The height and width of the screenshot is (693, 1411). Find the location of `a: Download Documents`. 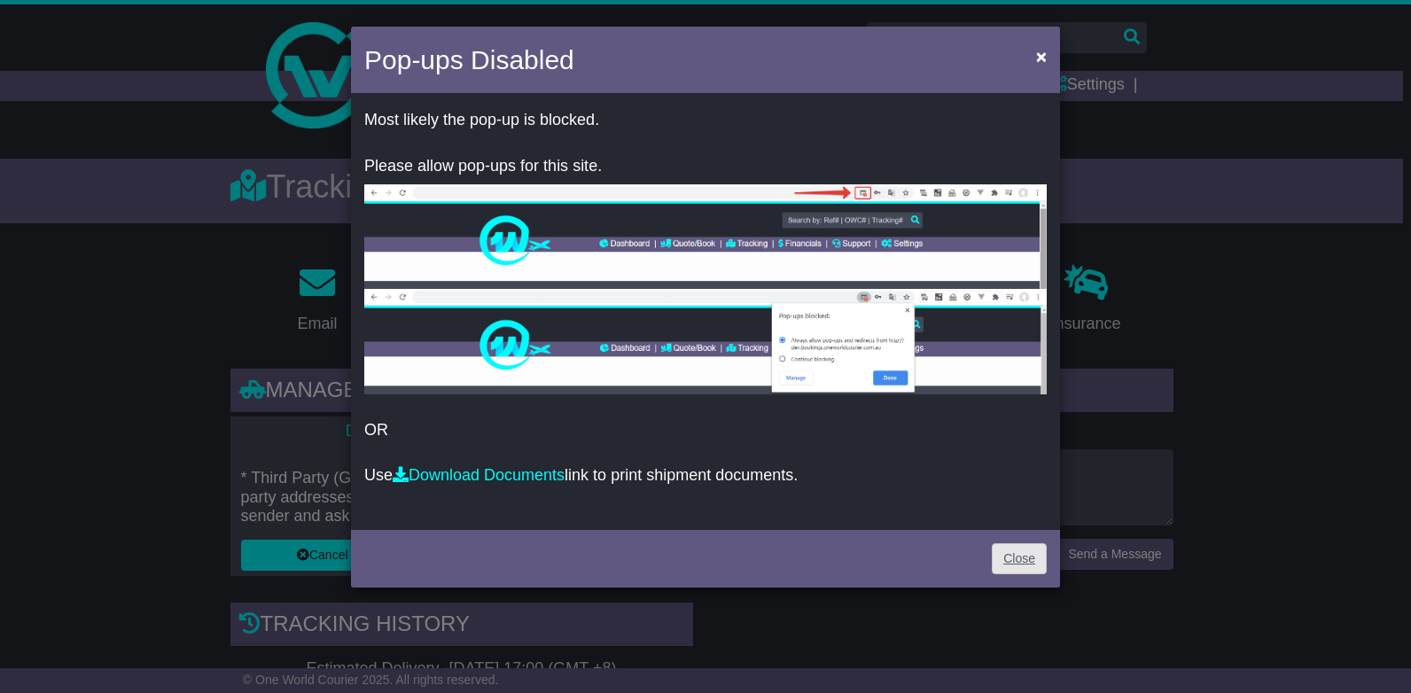

a: Download Documents is located at coordinates (478, 475).